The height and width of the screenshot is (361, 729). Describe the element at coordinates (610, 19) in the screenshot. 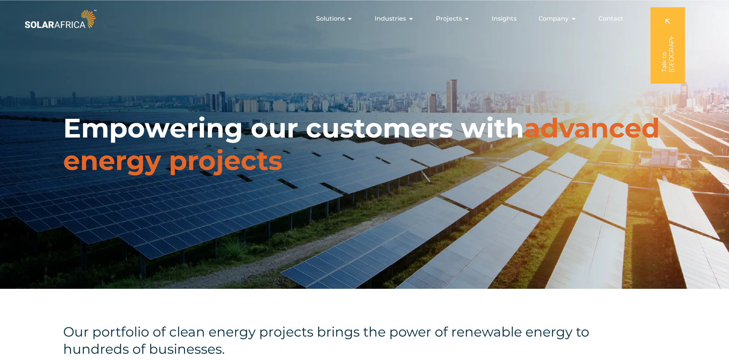

I see `a: Contact` at that location.